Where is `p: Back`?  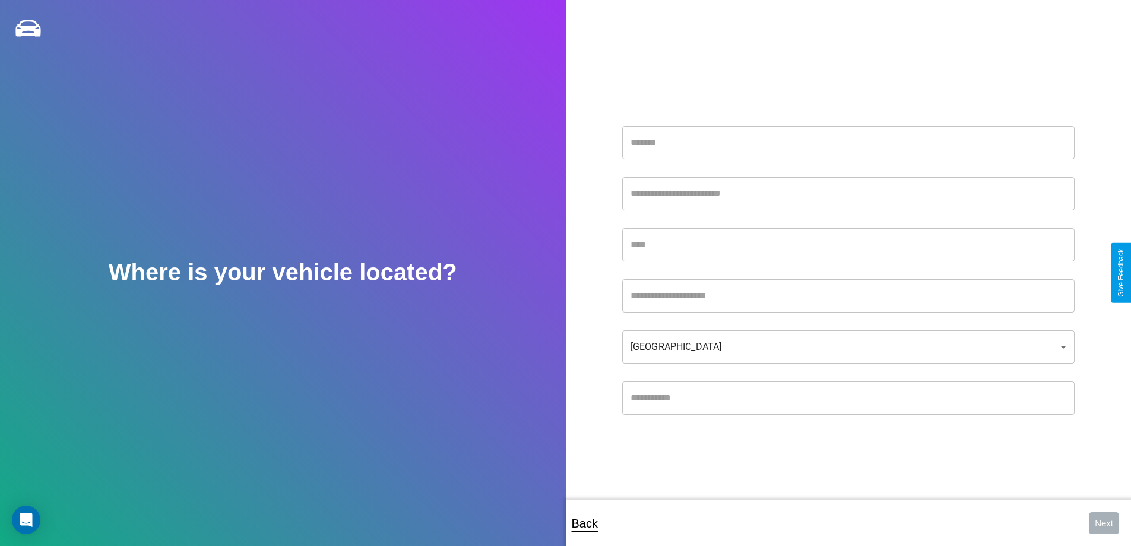
p: Back is located at coordinates (585, 523).